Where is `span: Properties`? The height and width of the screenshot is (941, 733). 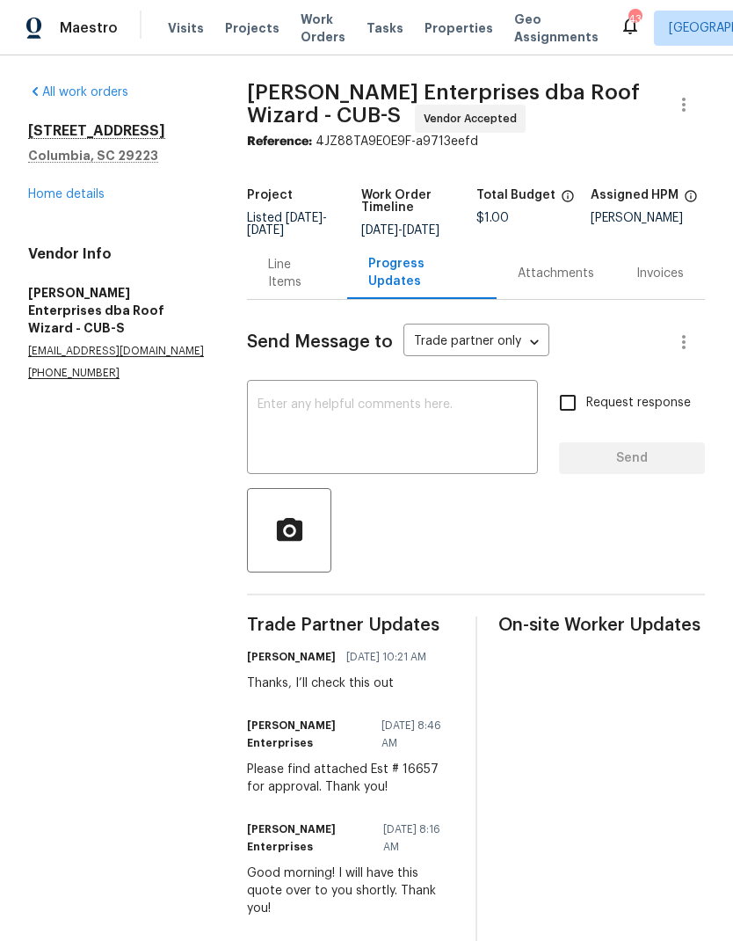
span: Properties is located at coordinates (459, 28).